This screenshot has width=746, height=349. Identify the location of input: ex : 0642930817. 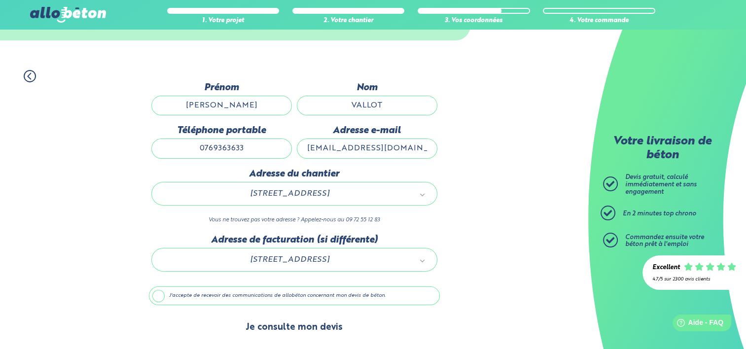
(221, 148).